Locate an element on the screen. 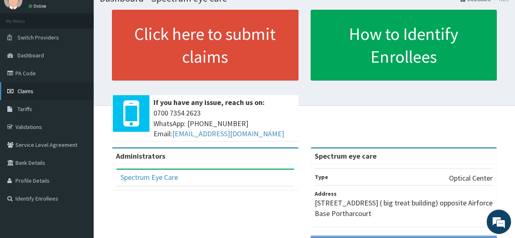  a: How to Identify Enrollees is located at coordinates (404, 45).